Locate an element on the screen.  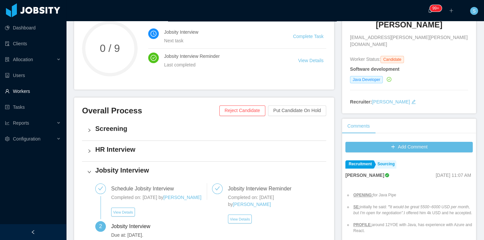
a: icon: robotUsers is located at coordinates (33, 75).